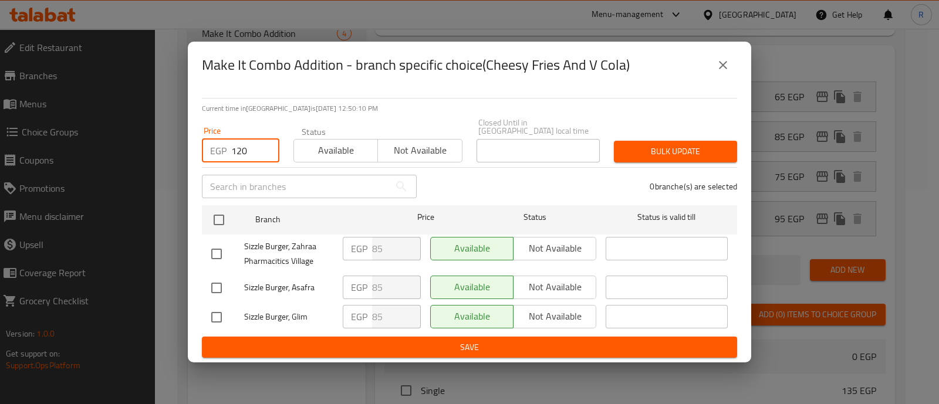 This screenshot has height=404, width=939. Describe the element at coordinates (296, 187) in the screenshot. I see `input: Search in branches` at that location.